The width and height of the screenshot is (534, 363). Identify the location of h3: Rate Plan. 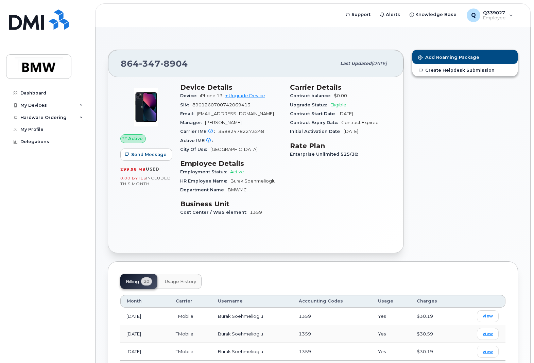
(341, 146).